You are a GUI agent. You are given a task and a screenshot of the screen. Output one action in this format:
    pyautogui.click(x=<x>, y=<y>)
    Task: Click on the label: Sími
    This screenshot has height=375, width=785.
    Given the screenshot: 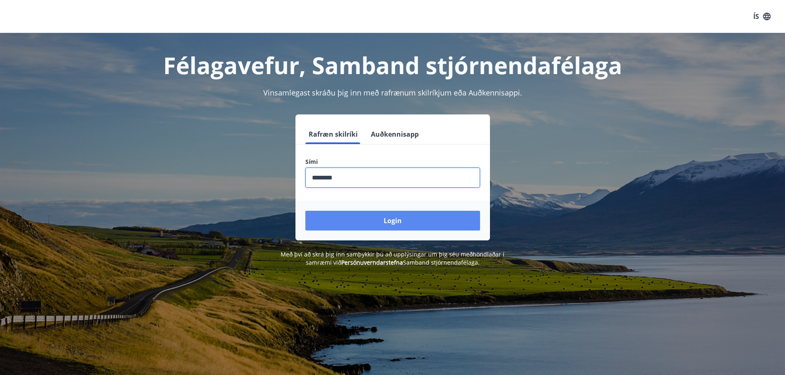 What is the action you would take?
    pyautogui.click(x=393, y=162)
    